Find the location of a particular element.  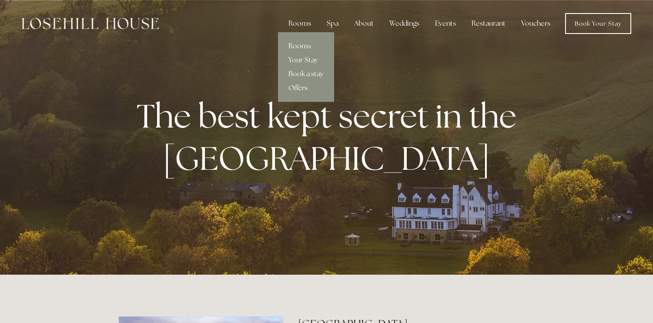

div: Events is located at coordinates (445, 23).